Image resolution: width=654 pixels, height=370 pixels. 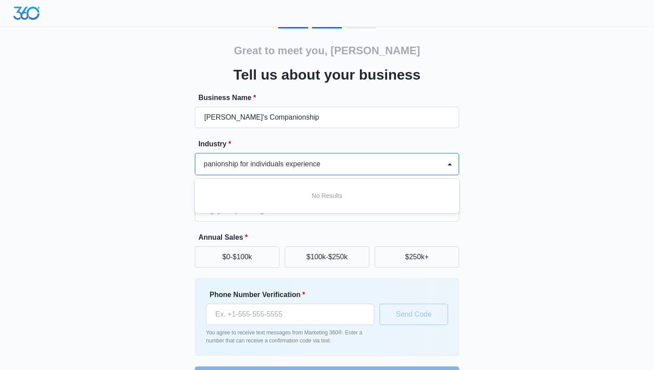 I want to click on label: Business Name, so click(x=330, y=98).